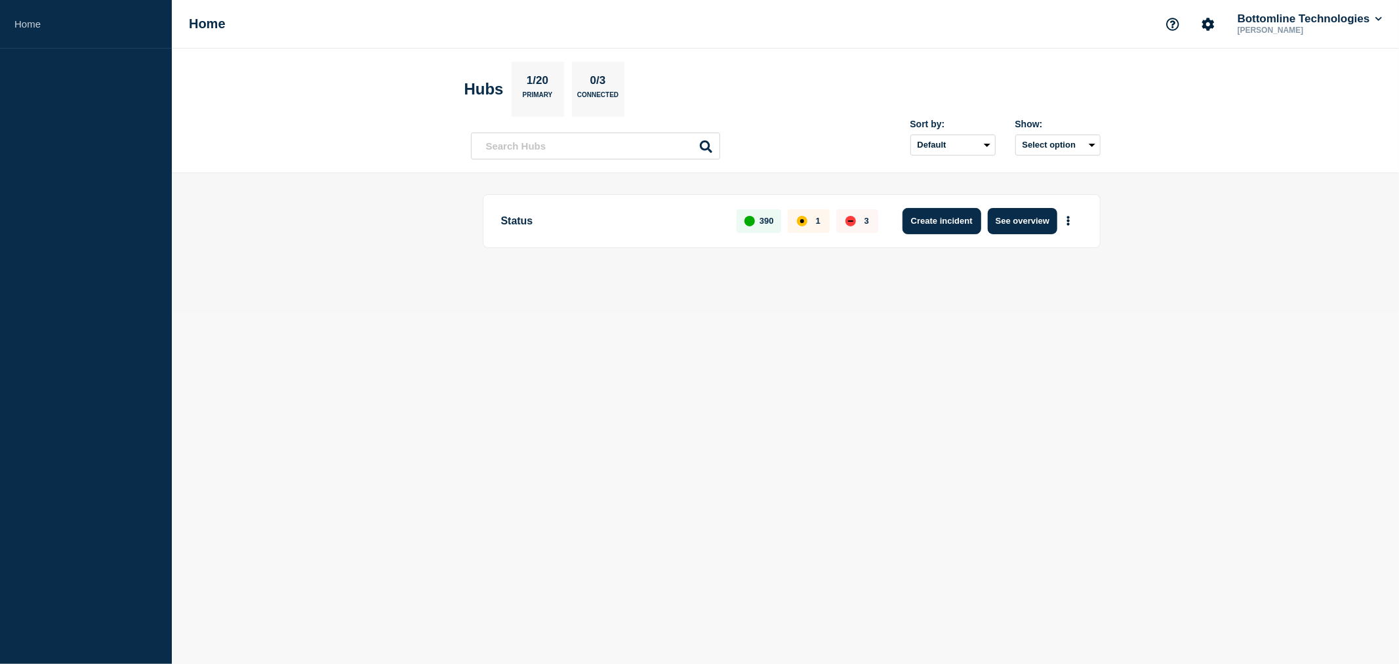  I want to click on p: Connected, so click(598, 98).